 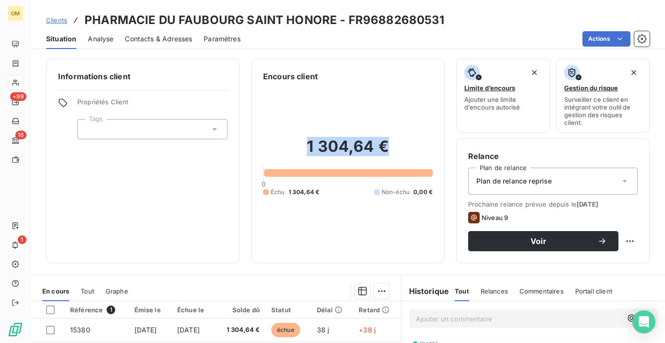 What do you see at coordinates (426, 291) in the screenshot?
I see `h6: Historique` at bounding box center [426, 291].